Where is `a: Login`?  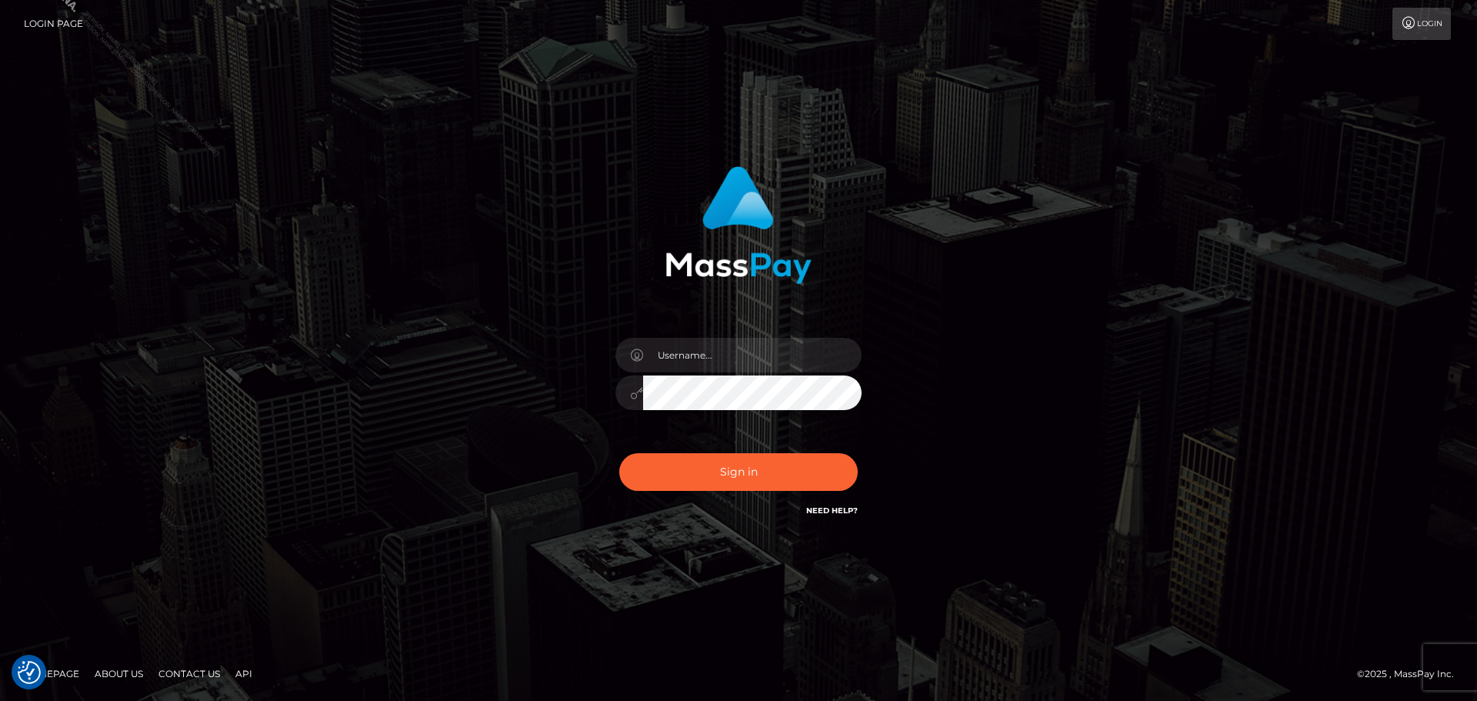 a: Login is located at coordinates (1422, 24).